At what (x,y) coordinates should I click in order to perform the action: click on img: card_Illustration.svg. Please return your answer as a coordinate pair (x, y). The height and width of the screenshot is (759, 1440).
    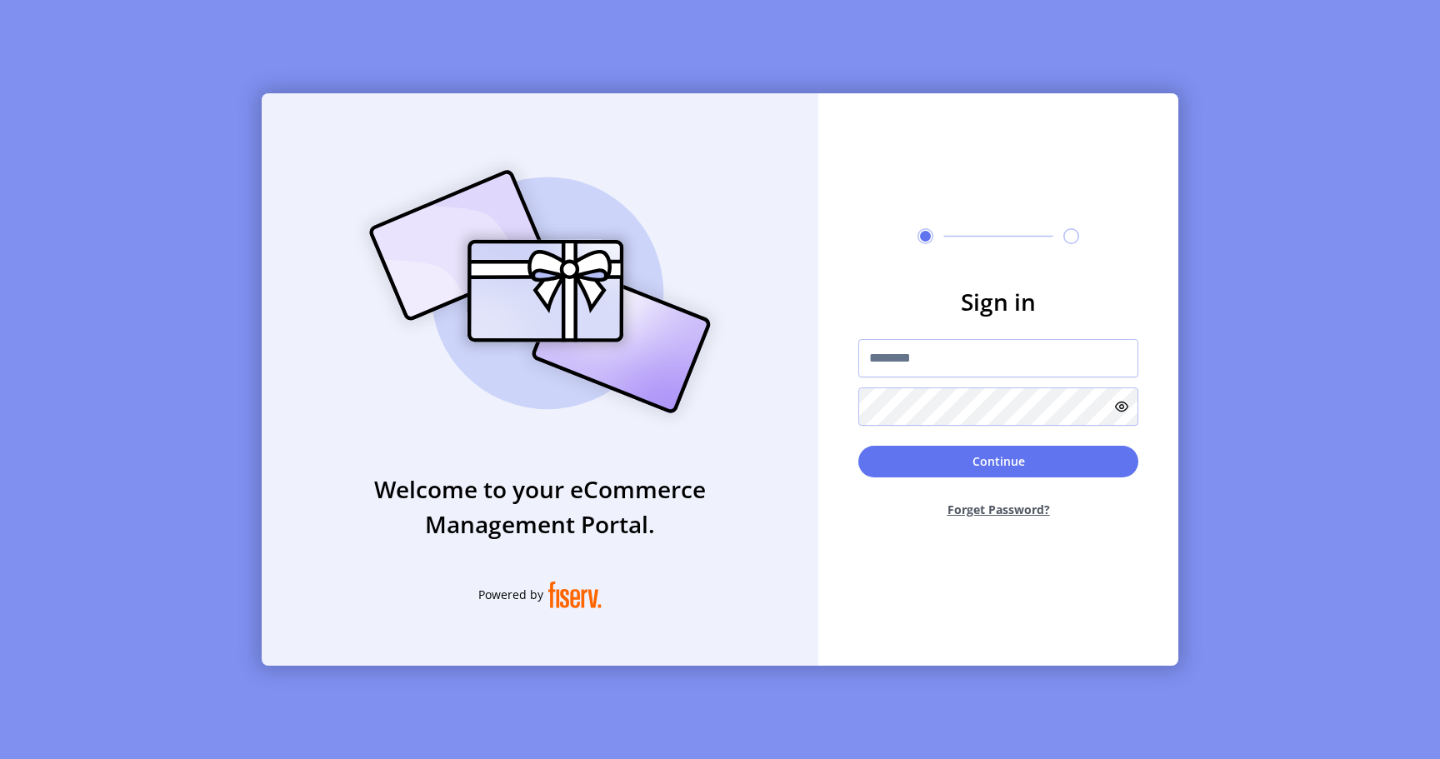
    Looking at the image, I should click on (540, 292).